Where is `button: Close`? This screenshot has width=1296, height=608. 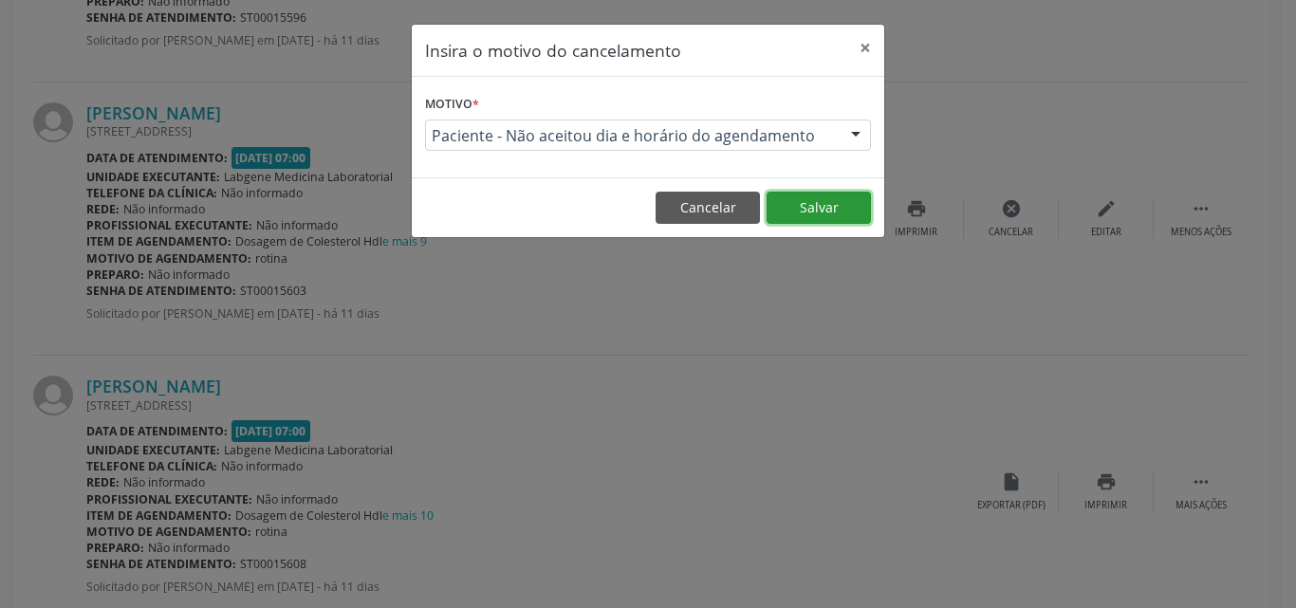
button: Close is located at coordinates (865, 47).